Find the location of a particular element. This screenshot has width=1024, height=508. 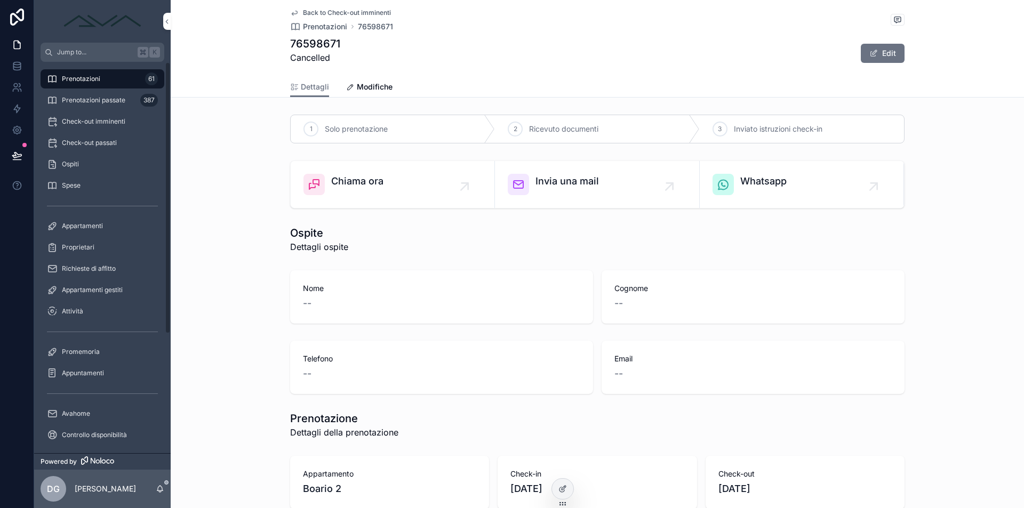

span: Boario 2 is located at coordinates (389, 489).